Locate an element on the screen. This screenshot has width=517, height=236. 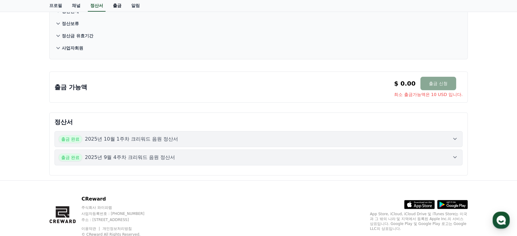
span: 홈 is located at coordinates (21, 197).